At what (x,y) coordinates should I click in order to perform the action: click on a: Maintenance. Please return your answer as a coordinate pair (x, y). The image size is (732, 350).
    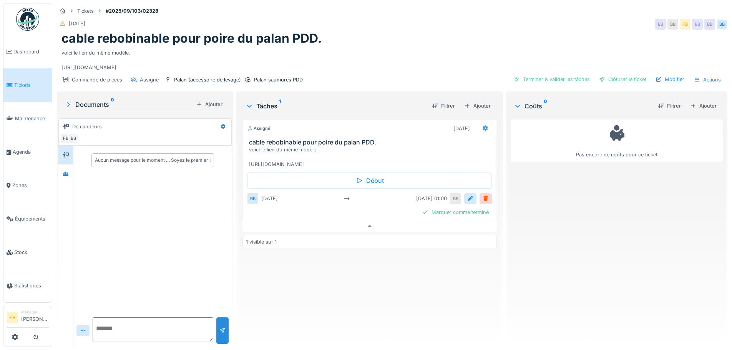
    Looking at the image, I should click on (28, 118).